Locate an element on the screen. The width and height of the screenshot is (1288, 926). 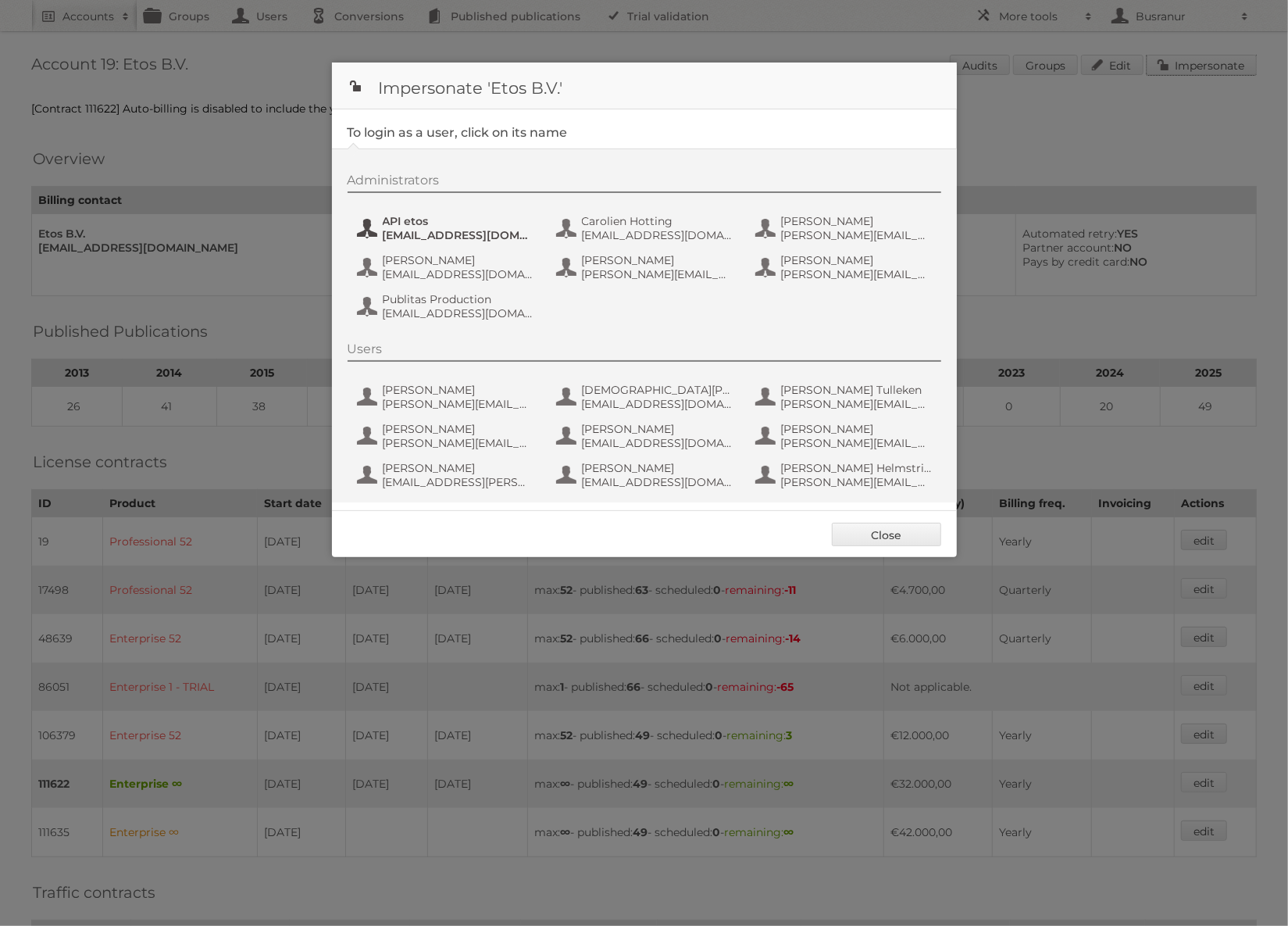
legend: To login as a user, click on its name is located at coordinates (458, 132).